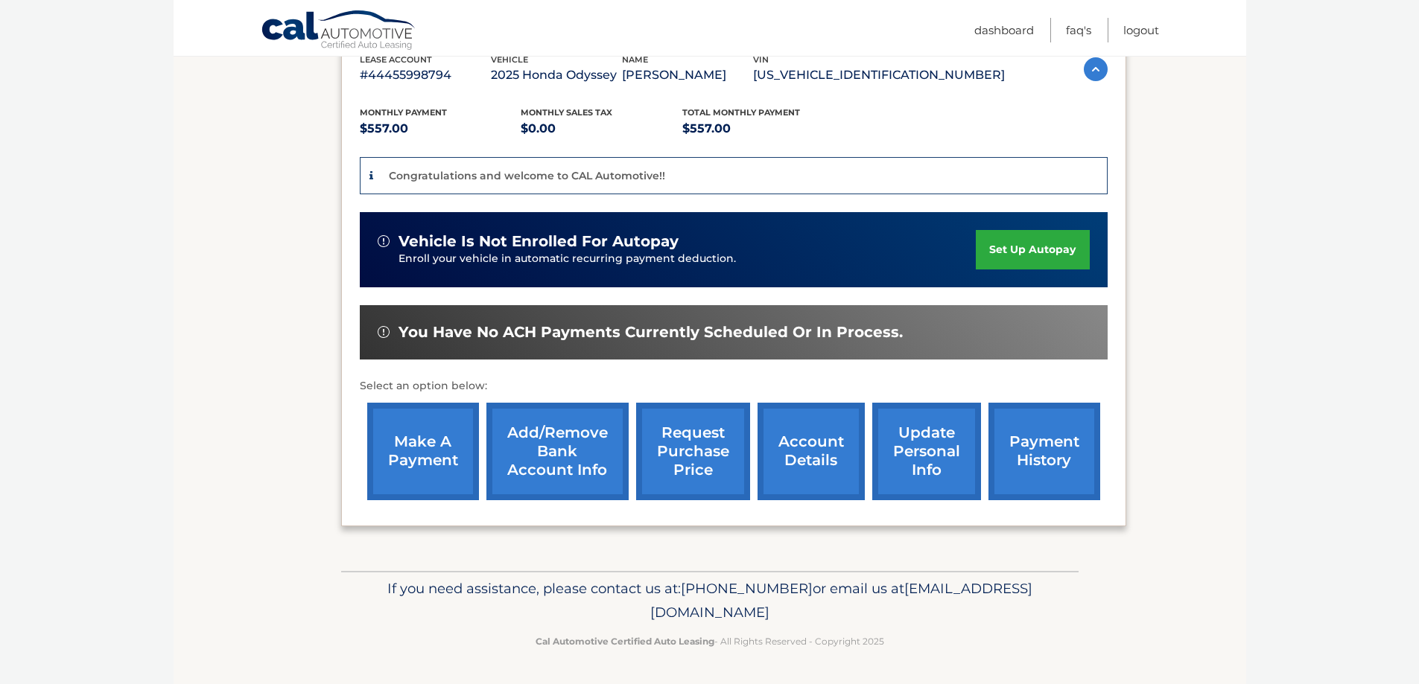  Describe the element at coordinates (625, 641) in the screenshot. I see `strong: Cal Automotive Certified Auto Leasing` at that location.